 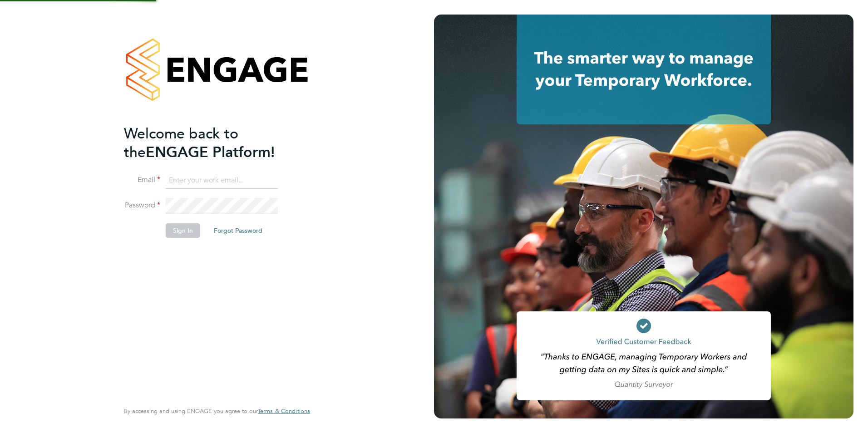 I want to click on label: Email, so click(x=142, y=180).